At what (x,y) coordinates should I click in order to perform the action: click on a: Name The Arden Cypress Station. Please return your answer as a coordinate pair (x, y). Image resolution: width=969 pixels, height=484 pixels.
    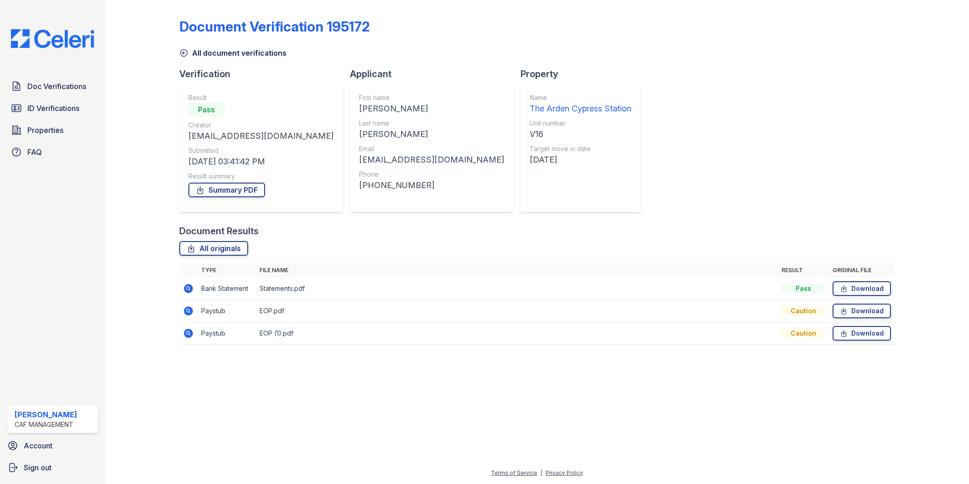
    Looking at the image, I should click on (580, 104).